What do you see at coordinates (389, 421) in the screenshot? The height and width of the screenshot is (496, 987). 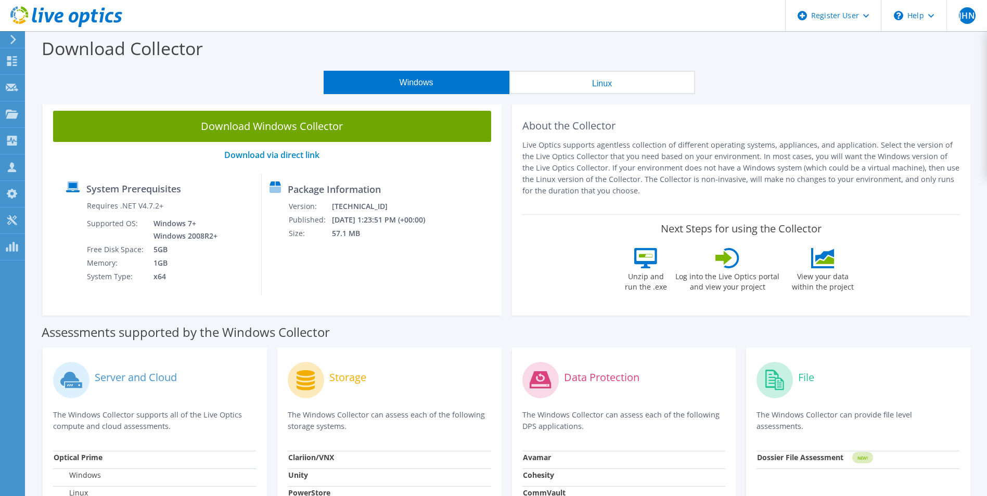 I see `p: The Windows Collector can assess each of the following storage systems.` at bounding box center [389, 421].